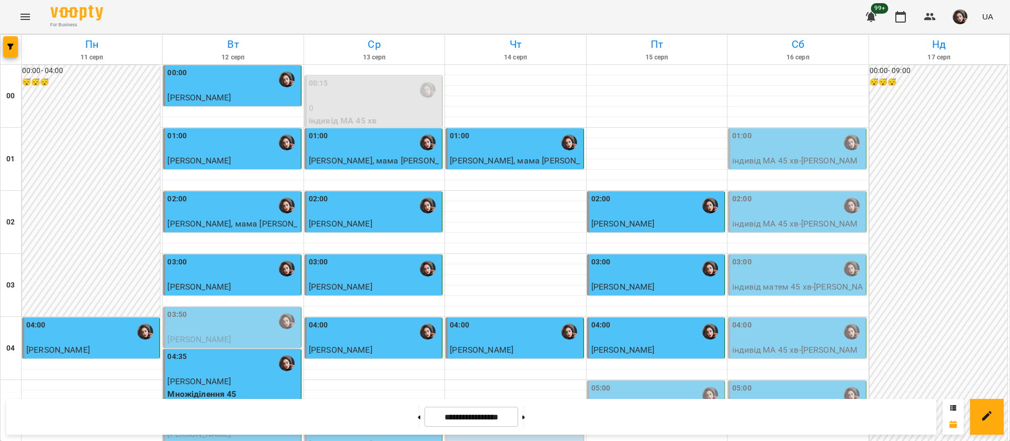 The image size is (1010, 441). What do you see at coordinates (988, 16) in the screenshot?
I see `button: UA` at bounding box center [988, 16].